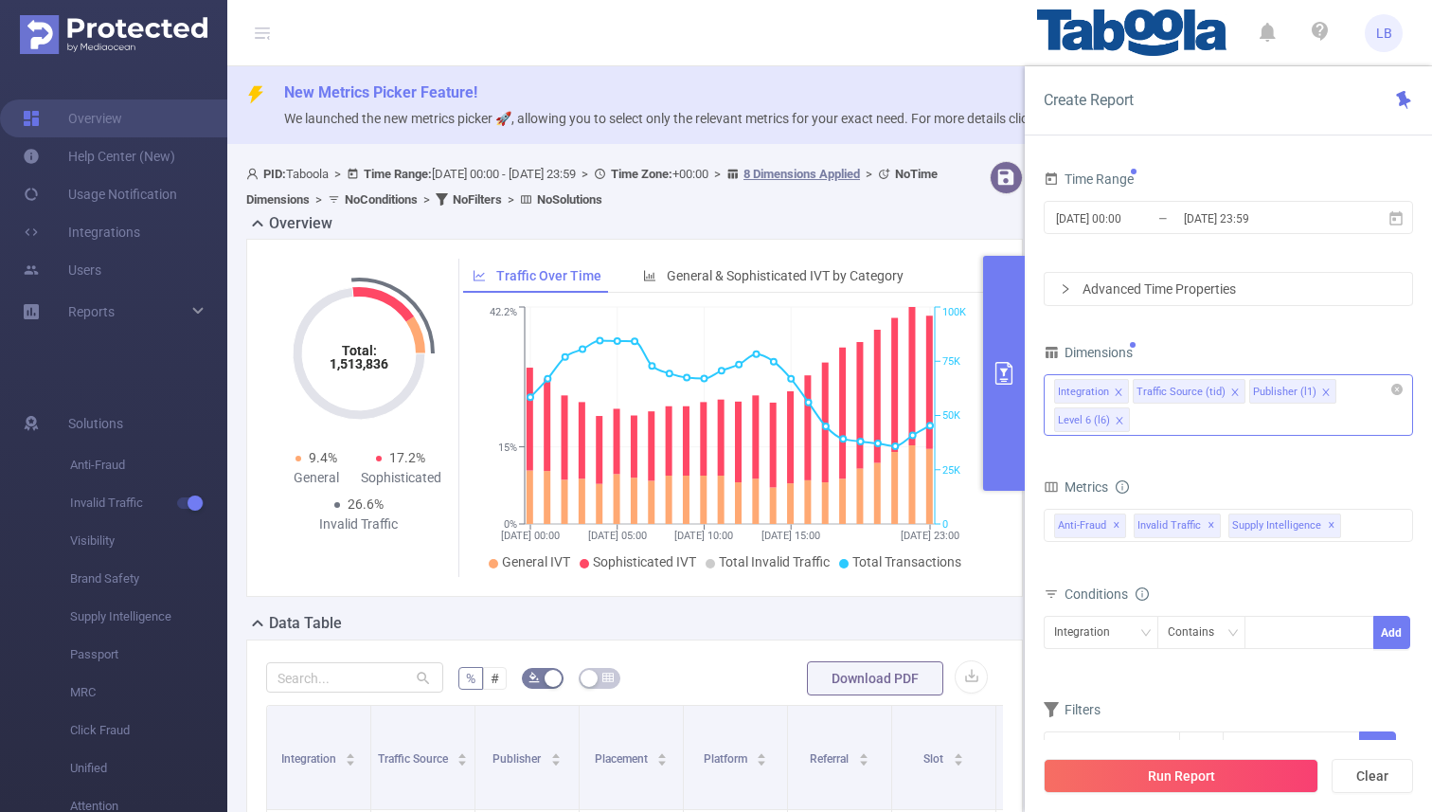  Describe the element at coordinates (96, 423) in the screenshot. I see `span: Solutions` at that location.